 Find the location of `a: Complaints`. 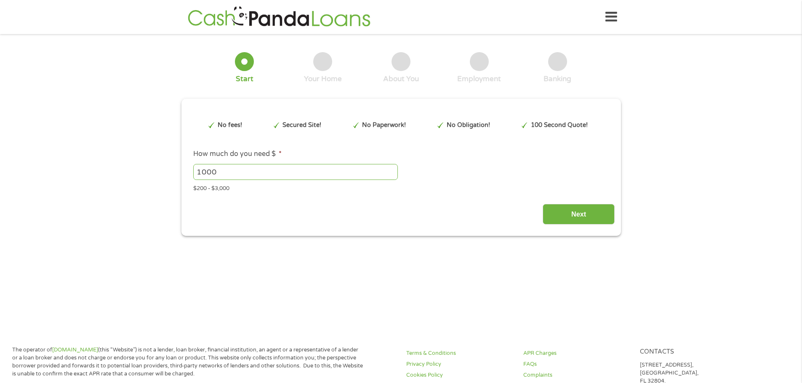

a: Complaints is located at coordinates (577, 375).